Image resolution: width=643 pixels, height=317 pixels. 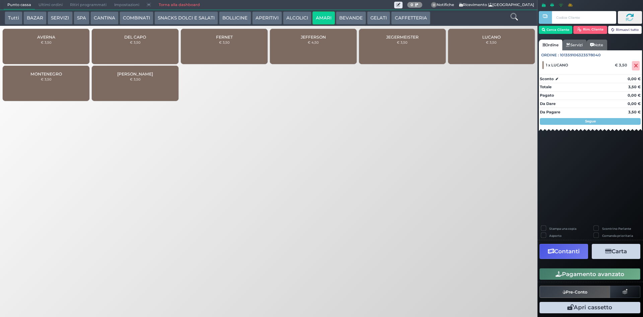 I want to click on span: MONTENEGRO, so click(x=46, y=74).